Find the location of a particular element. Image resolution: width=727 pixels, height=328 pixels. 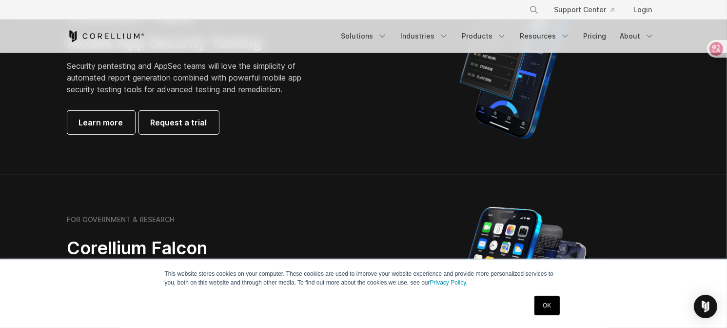

a: Request a trial is located at coordinates (179, 122).